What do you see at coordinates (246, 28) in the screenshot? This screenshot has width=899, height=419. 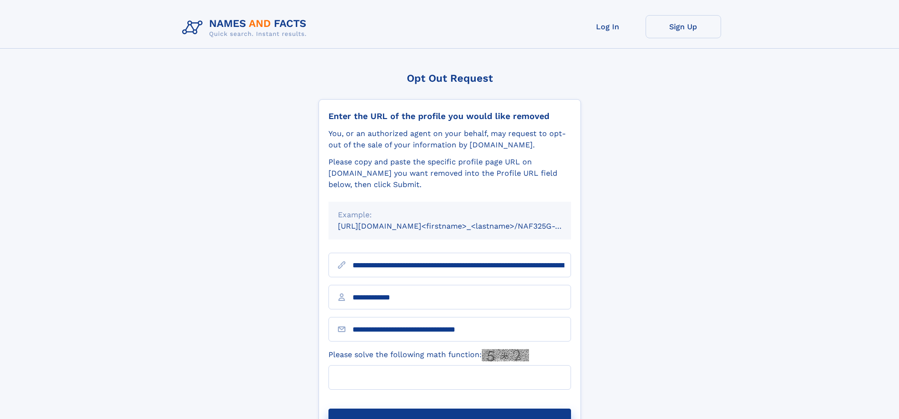 I see `img: Logo Names and Facts` at bounding box center [246, 28].